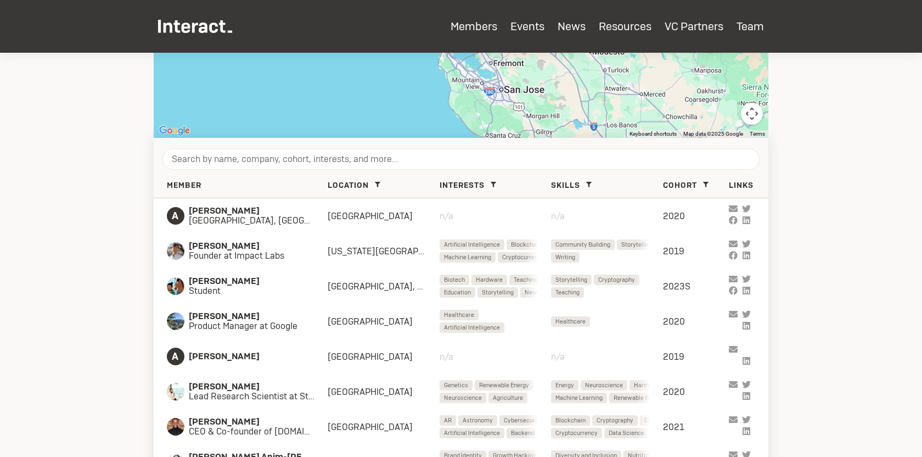 The height and width of the screenshot is (457, 922). What do you see at coordinates (195, 26) in the screenshot?
I see `img: Interact Logo` at bounding box center [195, 26].